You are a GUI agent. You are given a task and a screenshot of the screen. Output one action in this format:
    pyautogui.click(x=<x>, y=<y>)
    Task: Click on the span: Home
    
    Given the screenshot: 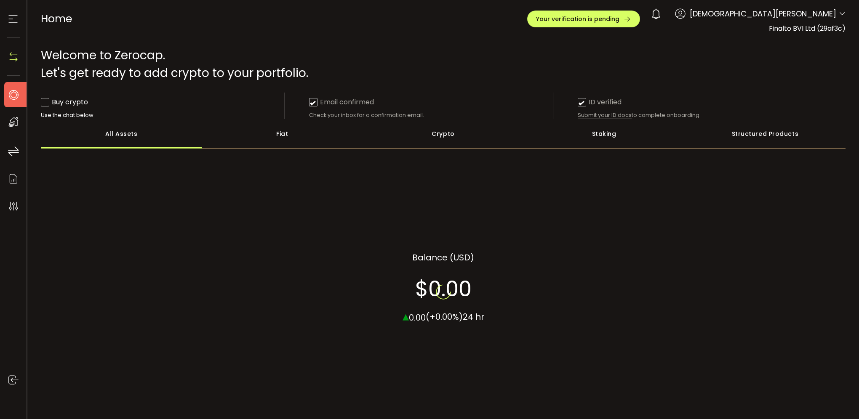 What is the action you would take?
    pyautogui.click(x=56, y=19)
    